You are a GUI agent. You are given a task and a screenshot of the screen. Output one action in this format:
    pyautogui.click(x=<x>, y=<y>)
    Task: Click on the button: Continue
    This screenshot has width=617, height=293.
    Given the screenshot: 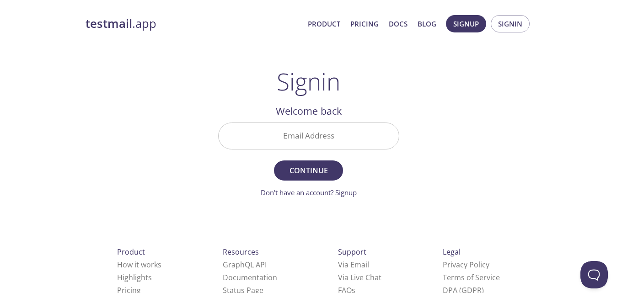 What is the action you would take?
    pyautogui.click(x=308, y=171)
    